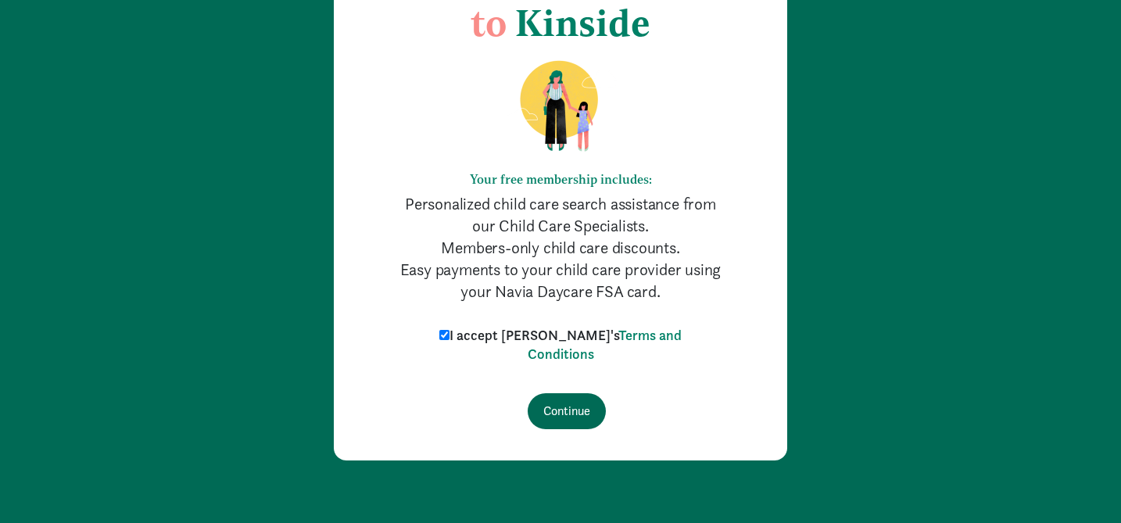  What do you see at coordinates (605, 344) in the screenshot?
I see `a: Terms and Conditions` at bounding box center [605, 344].